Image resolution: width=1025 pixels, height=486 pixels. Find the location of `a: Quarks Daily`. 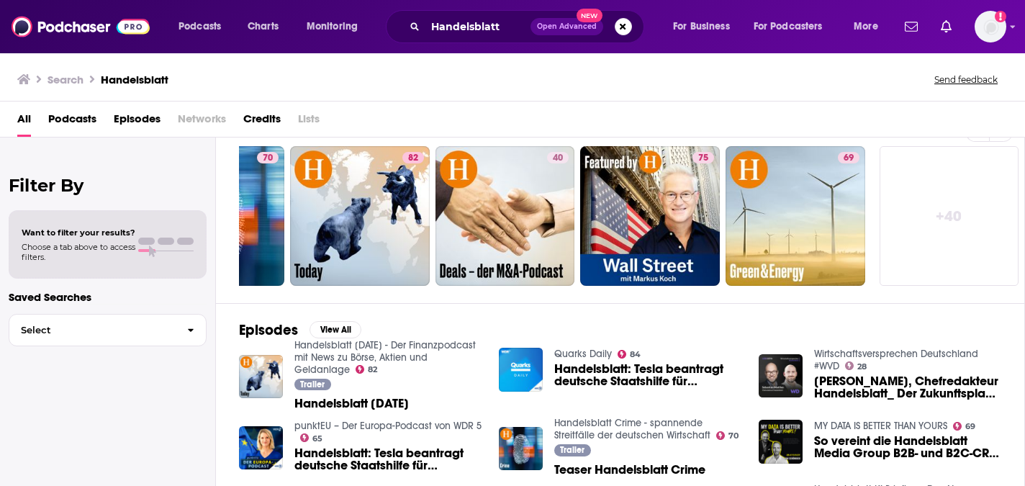

a: Quarks Daily is located at coordinates (583, 353).